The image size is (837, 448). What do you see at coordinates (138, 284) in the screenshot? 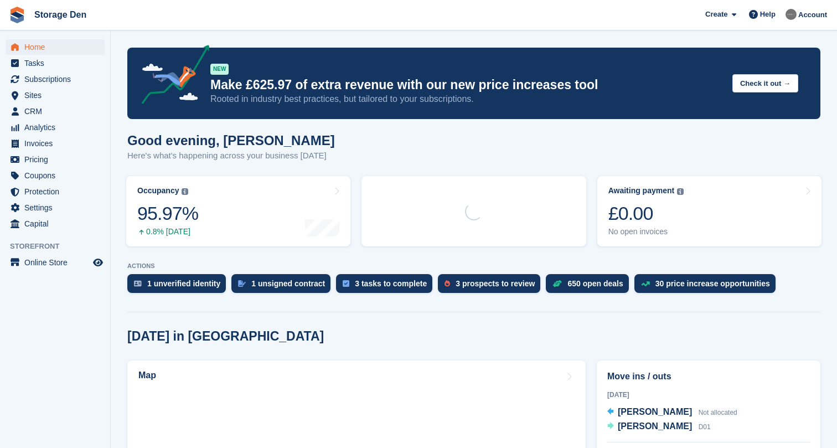
I see `img: verify_identity-adf6edd0f0f0b5bbfe63781bf79b02c33cf7c696d77639b501bdc392416b5a36.svg` at bounding box center [138, 284].